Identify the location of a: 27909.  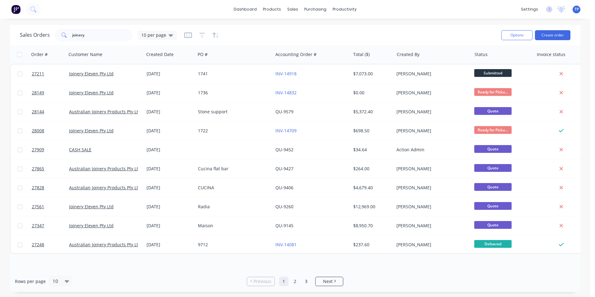
(50, 150).